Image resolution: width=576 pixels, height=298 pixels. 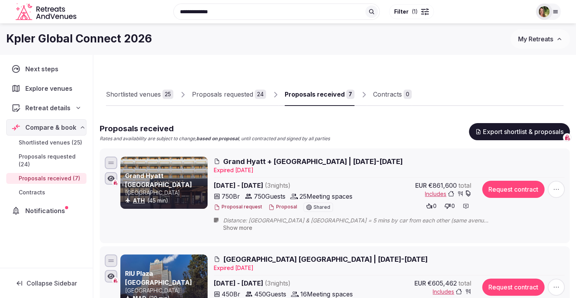 I want to click on button: Proposal, so click(x=283, y=207).